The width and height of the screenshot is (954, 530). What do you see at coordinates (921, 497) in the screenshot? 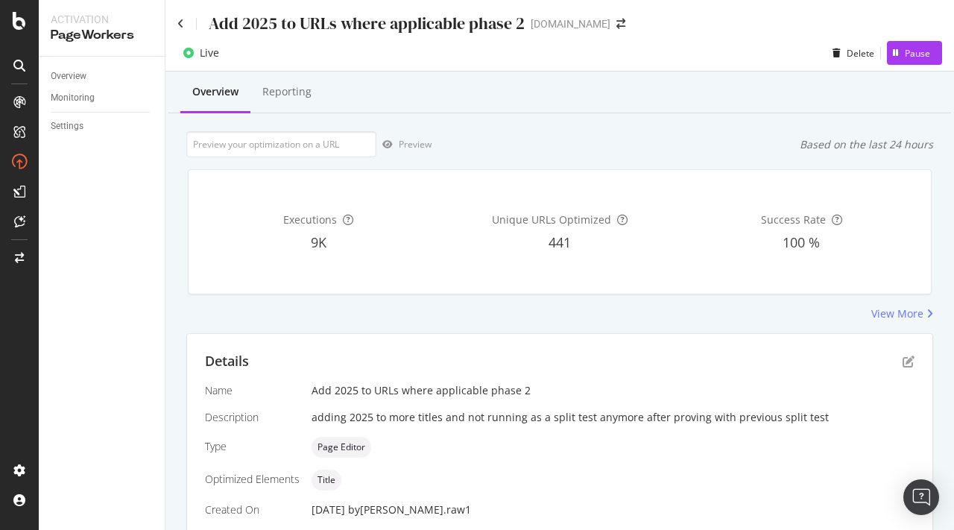
I see `div: Open Intercom Messenger` at bounding box center [921, 497].